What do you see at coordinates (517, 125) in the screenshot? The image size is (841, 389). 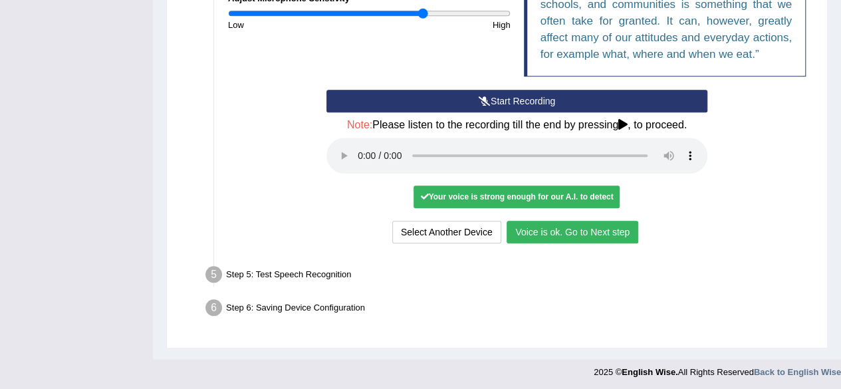 I see `h4: Please listen to the recording till the end by pressing , to proceed.` at bounding box center [517, 125].